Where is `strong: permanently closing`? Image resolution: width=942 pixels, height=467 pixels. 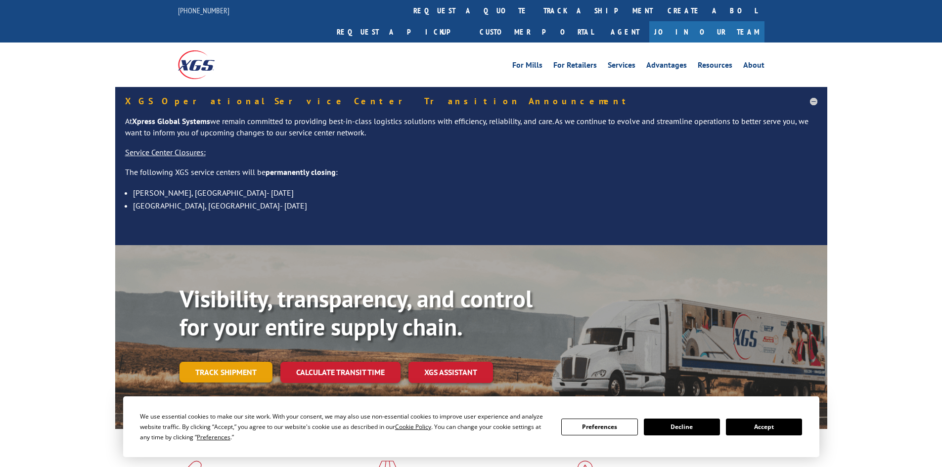 strong: permanently closing is located at coordinates (301, 172).